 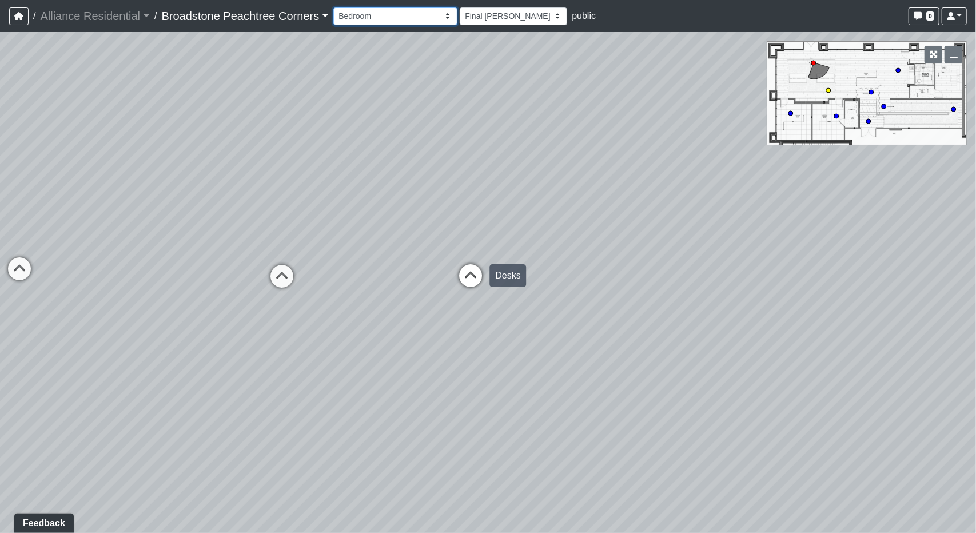 What do you see at coordinates (508, 275) in the screenshot?
I see `div: Desks` at bounding box center [508, 275].